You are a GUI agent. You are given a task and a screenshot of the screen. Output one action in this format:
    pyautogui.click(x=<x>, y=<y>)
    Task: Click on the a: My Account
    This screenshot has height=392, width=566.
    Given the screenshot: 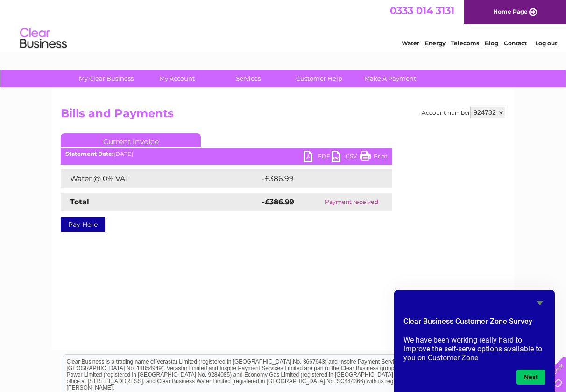 What is the action you would take?
    pyautogui.click(x=177, y=78)
    